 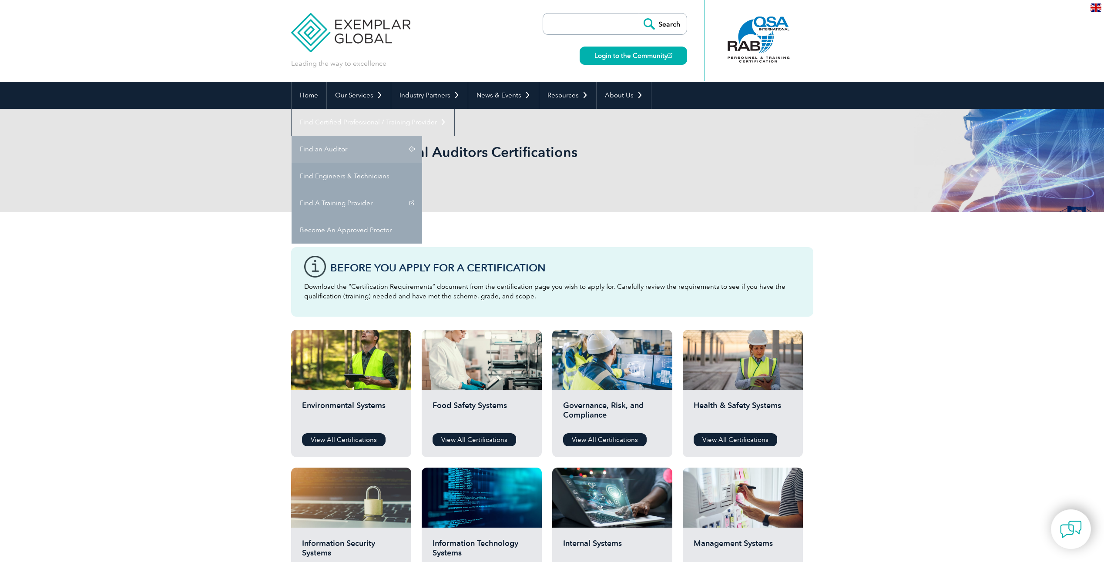 What do you see at coordinates (339, 64) in the screenshot?
I see `p: Leading the way to excellence` at bounding box center [339, 64].